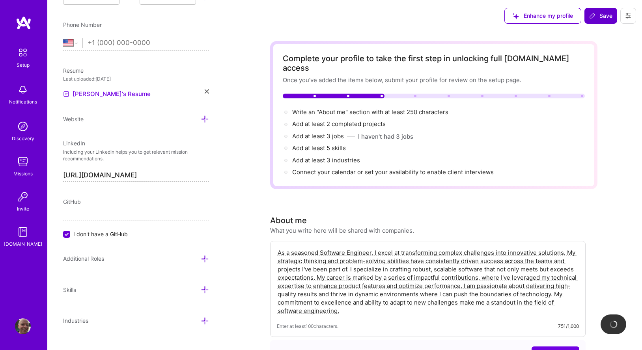 The width and height of the screenshot is (642, 350). Describe the element at coordinates (371, 112) in the screenshot. I see `span: Write an "About me" section with at least 250 characters` at that location.